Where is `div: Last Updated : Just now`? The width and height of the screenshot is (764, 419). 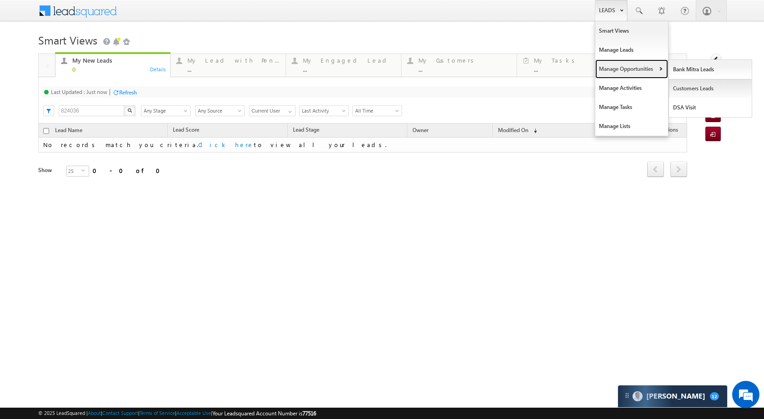 div: Last Updated : Just now is located at coordinates (79, 92).